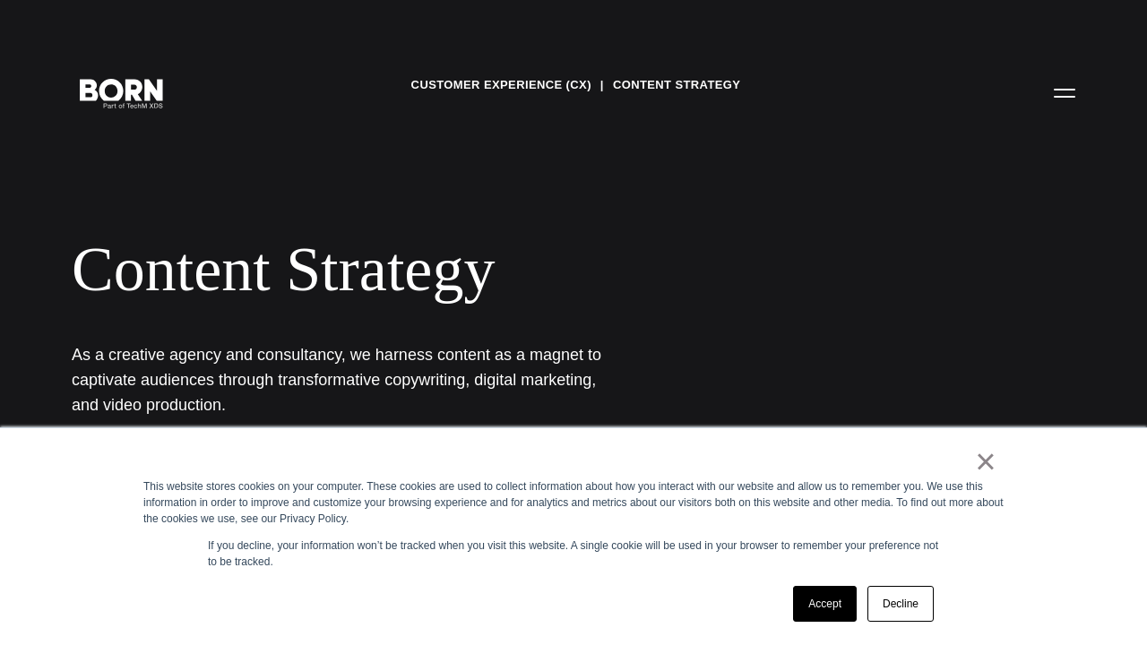 The image size is (1147, 645). What do you see at coordinates (825, 604) in the screenshot?
I see `a: Accept` at bounding box center [825, 604].